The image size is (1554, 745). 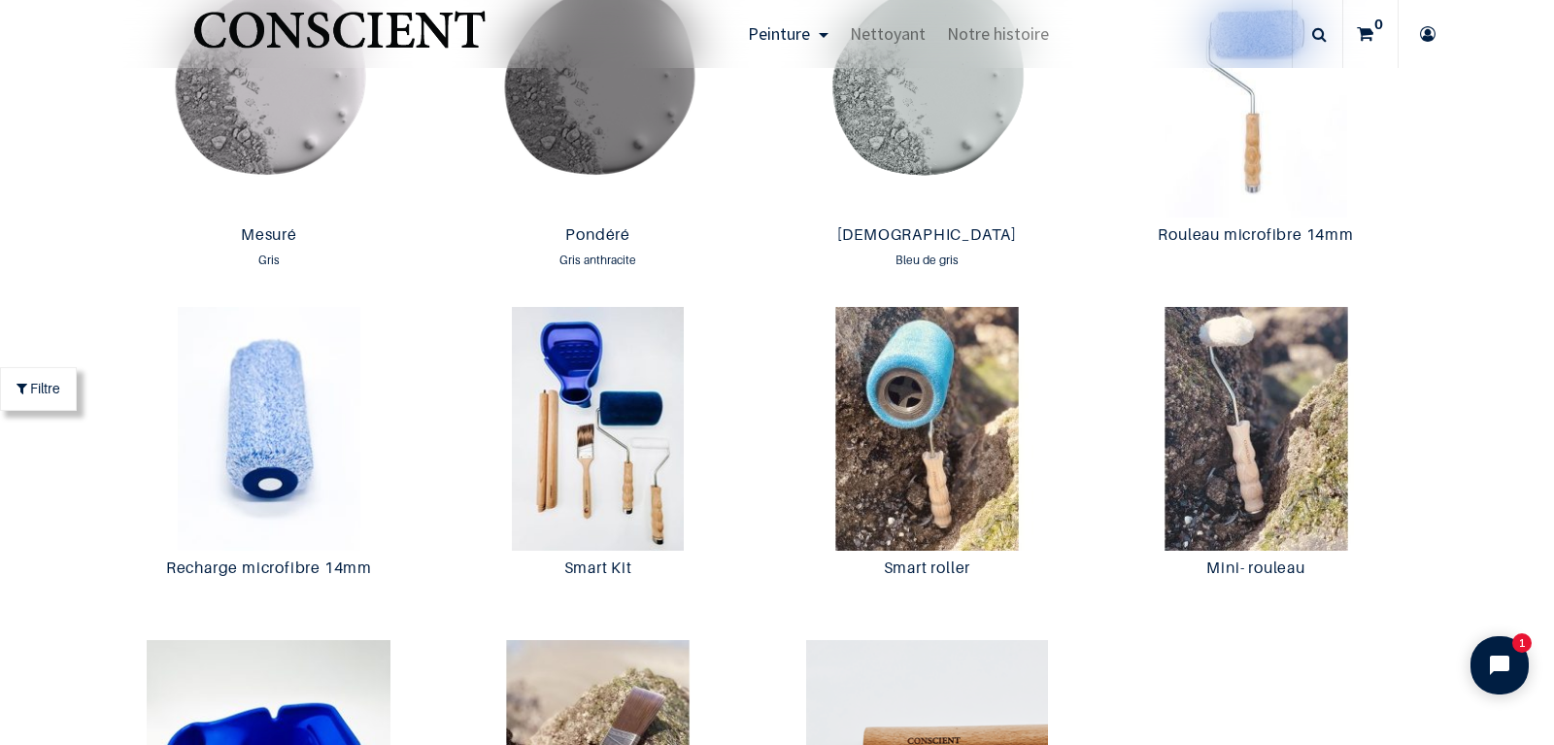 What do you see at coordinates (597, 236) in the screenshot?
I see `a: Pondéré` at bounding box center [597, 236].